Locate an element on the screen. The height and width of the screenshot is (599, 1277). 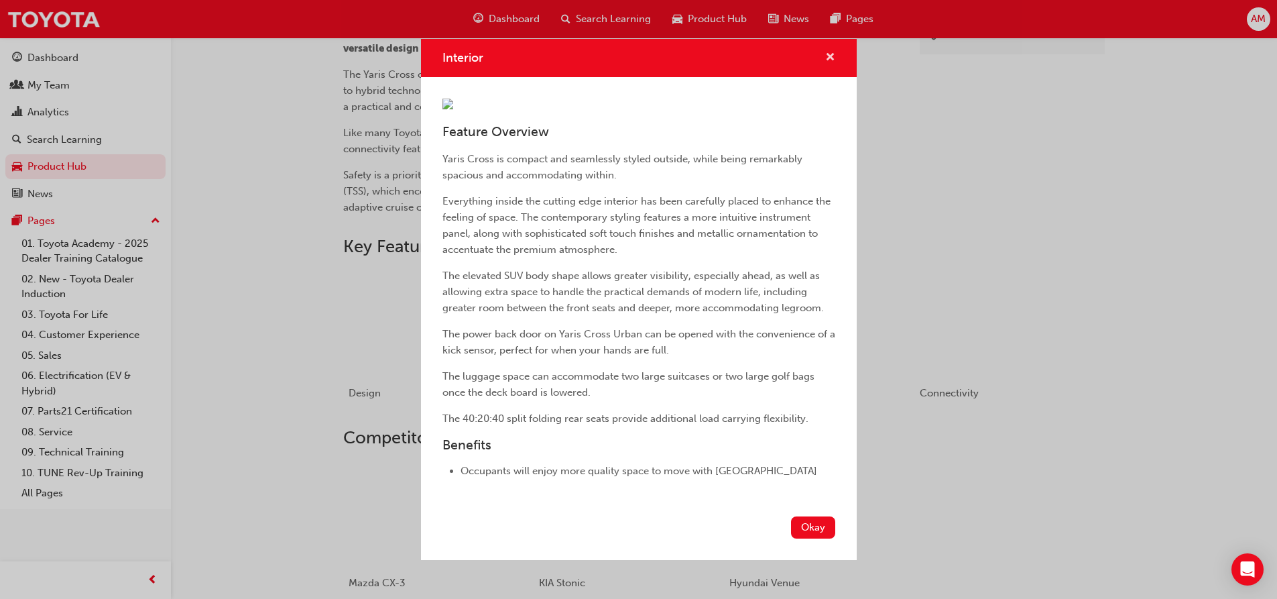
h3: Benefits is located at coordinates (639, 444).